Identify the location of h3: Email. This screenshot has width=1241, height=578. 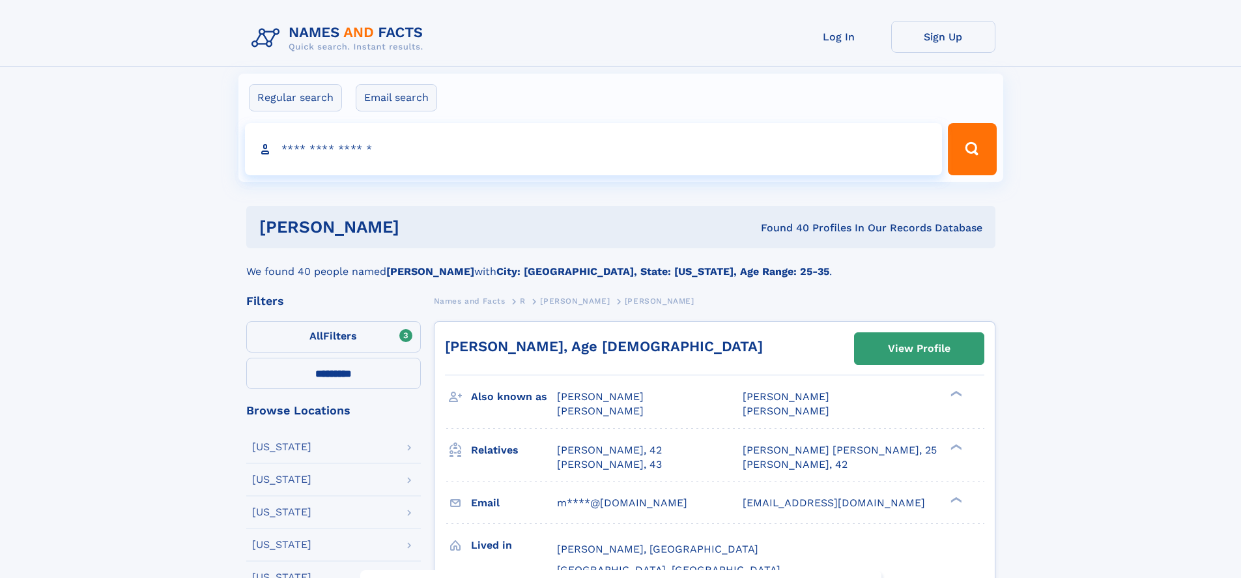
(514, 503).